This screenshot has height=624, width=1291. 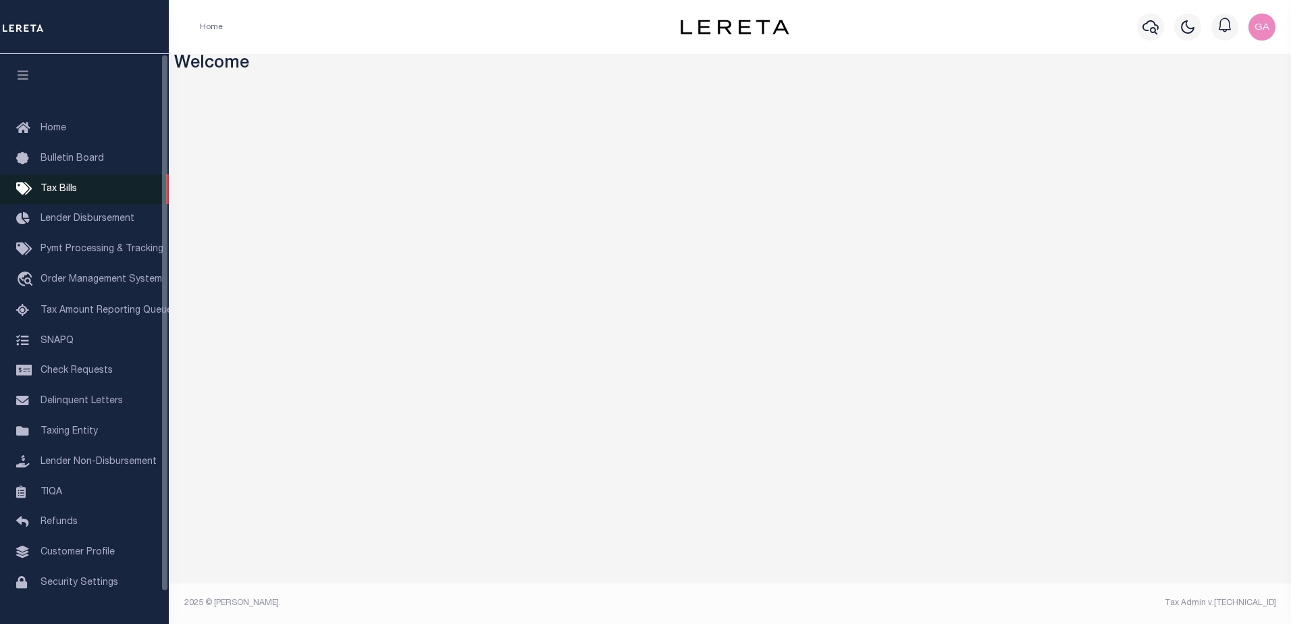 What do you see at coordinates (730, 64) in the screenshot?
I see `h3: Welcome` at bounding box center [730, 64].